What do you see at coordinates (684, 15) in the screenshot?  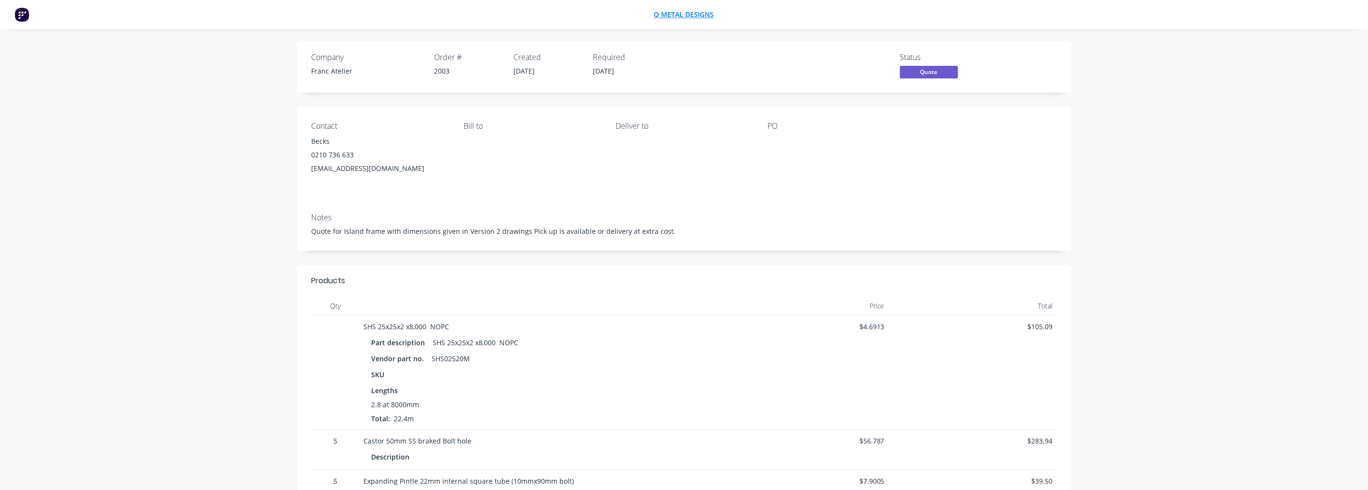 I see `span: Q Metal Designs` at bounding box center [684, 15].